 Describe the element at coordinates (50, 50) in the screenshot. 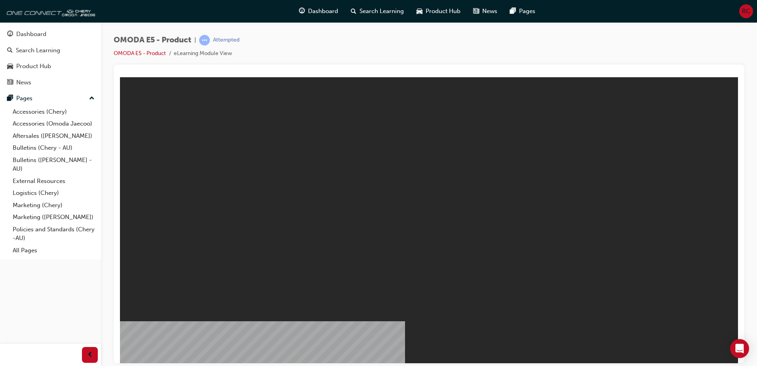

I see `a: Search Learning` at that location.